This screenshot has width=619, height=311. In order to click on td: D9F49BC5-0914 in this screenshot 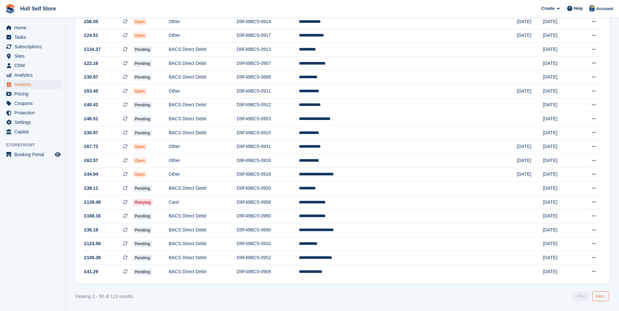, I will do `click(267, 22)`.